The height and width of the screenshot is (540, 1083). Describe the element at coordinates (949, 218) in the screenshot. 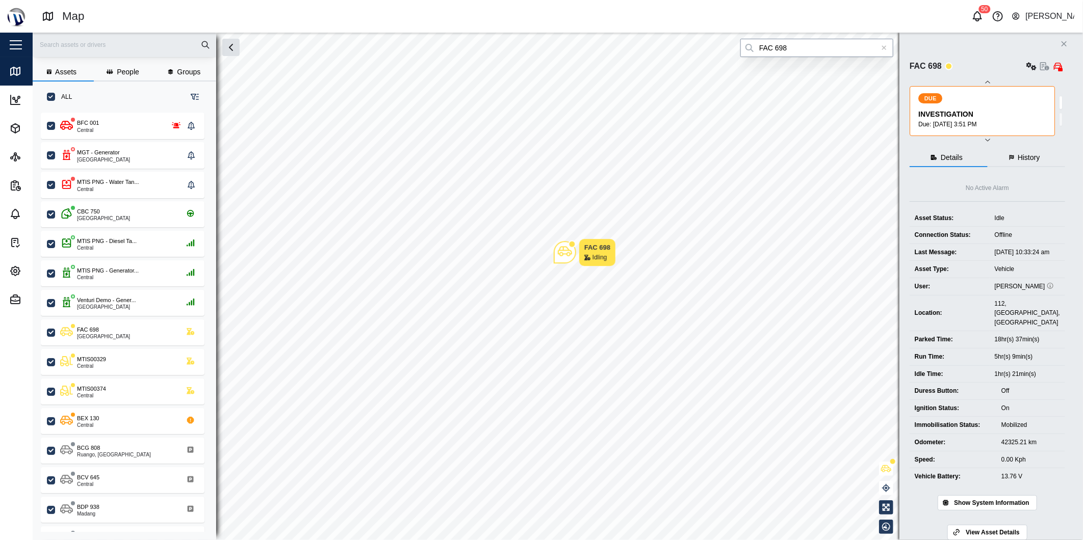

I see `div: Asset Status:` at that location.